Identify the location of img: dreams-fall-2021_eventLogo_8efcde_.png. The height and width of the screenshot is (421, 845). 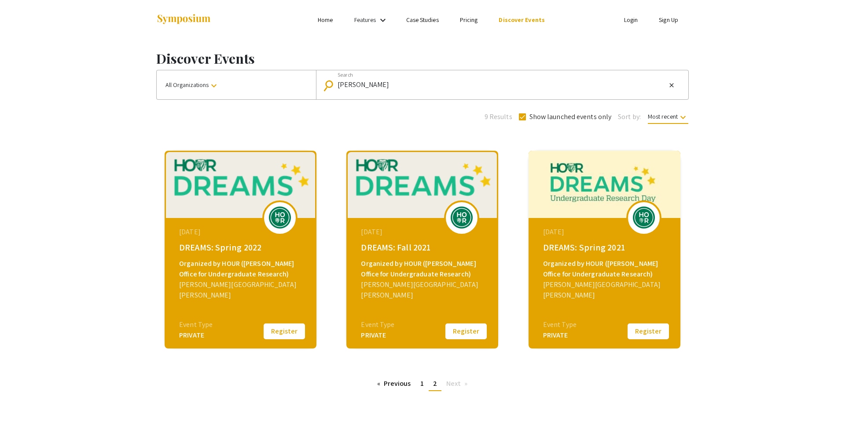
(461, 218).